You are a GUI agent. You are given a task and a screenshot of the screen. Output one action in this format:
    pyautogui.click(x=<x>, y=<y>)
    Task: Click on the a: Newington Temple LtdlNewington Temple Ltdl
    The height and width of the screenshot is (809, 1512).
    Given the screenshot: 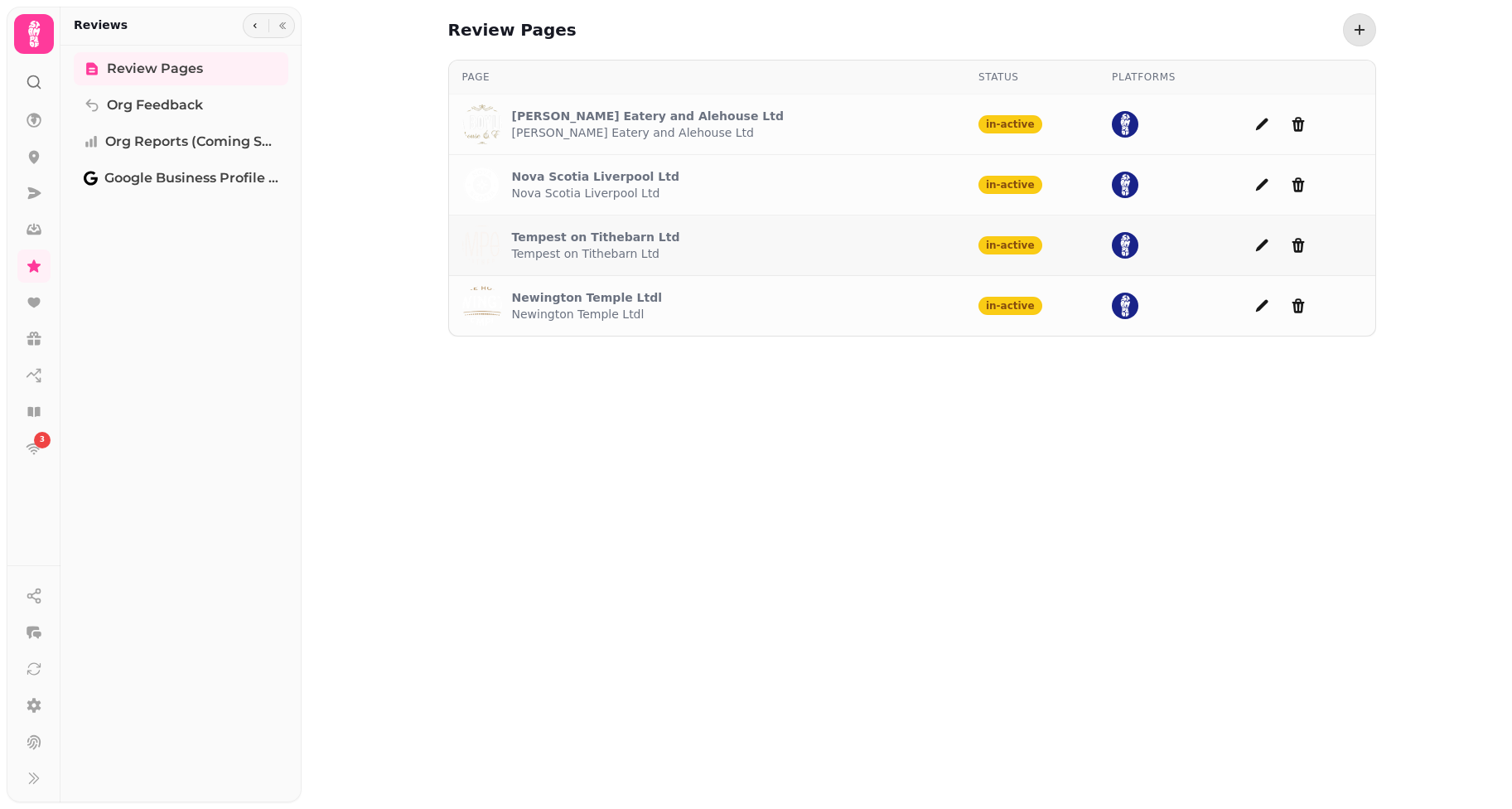 What is the action you would take?
    pyautogui.click(x=587, y=305)
    